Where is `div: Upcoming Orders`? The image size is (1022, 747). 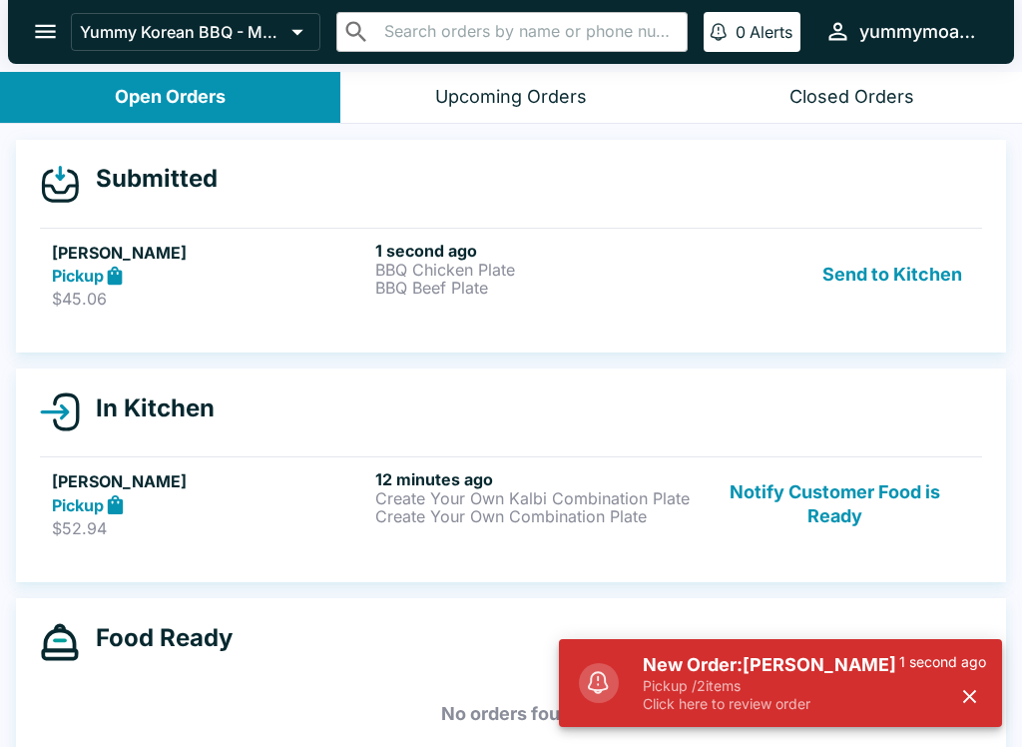
div: Upcoming Orders is located at coordinates (511, 97).